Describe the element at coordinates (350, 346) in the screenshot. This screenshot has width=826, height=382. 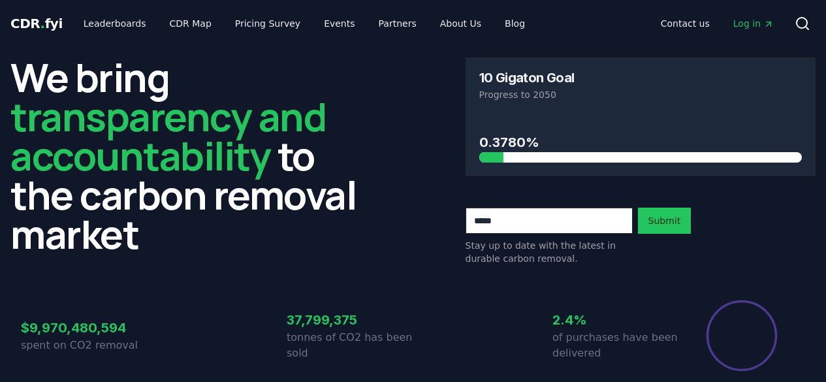
I see `p: tonnes of CO2 has been sold` at that location.